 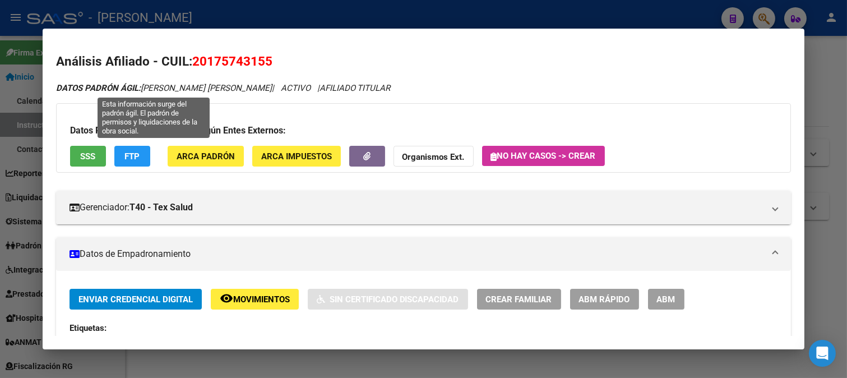 I want to click on button: Enviar Credencial Digital, so click(x=136, y=299).